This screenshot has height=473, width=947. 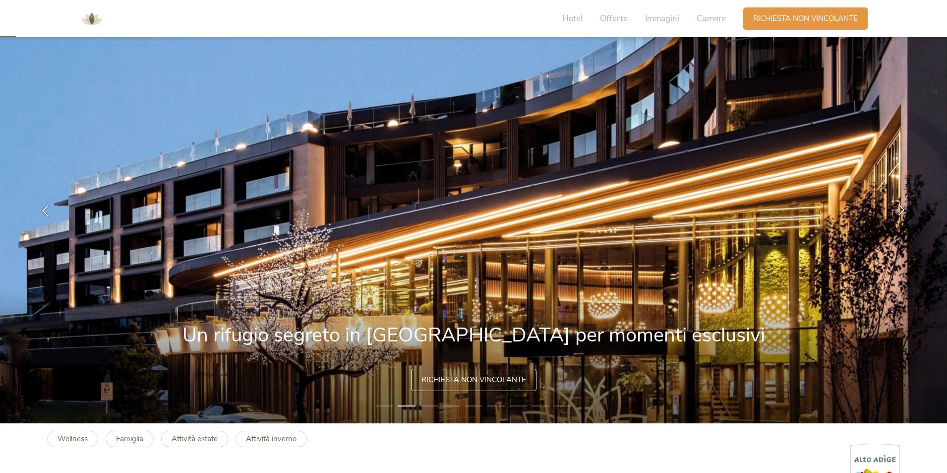 I want to click on a: AMONTI & LUNARIS Wellnessresort, so click(x=92, y=18).